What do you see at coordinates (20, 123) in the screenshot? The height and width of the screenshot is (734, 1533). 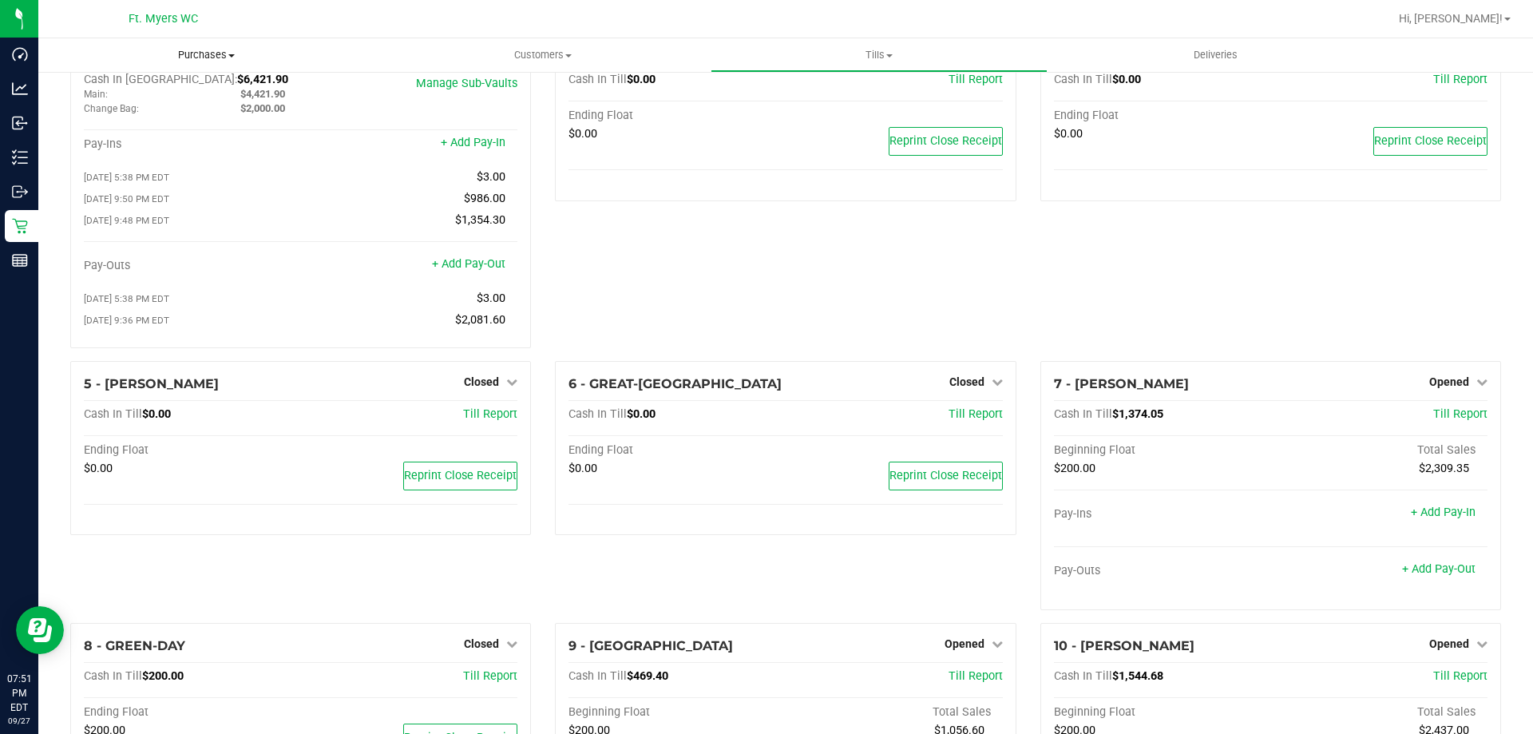 I see `inline-svg: Inbound` at bounding box center [20, 123].